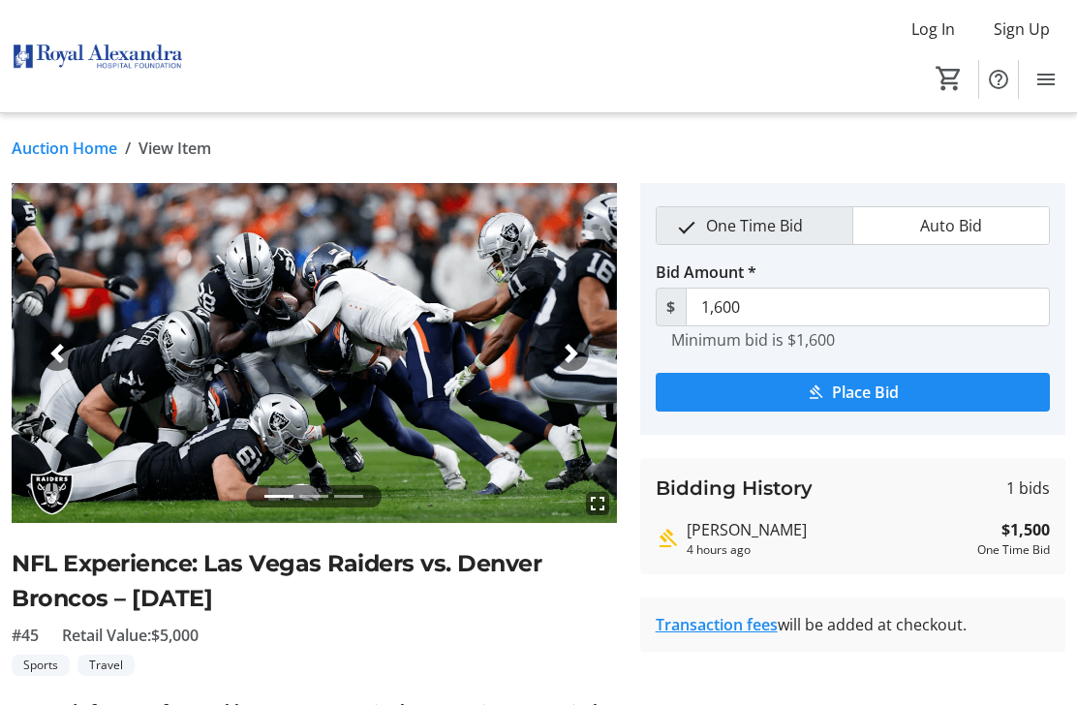 The width and height of the screenshot is (1077, 705). Describe the element at coordinates (314, 352) in the screenshot. I see `img: Image` at that location.